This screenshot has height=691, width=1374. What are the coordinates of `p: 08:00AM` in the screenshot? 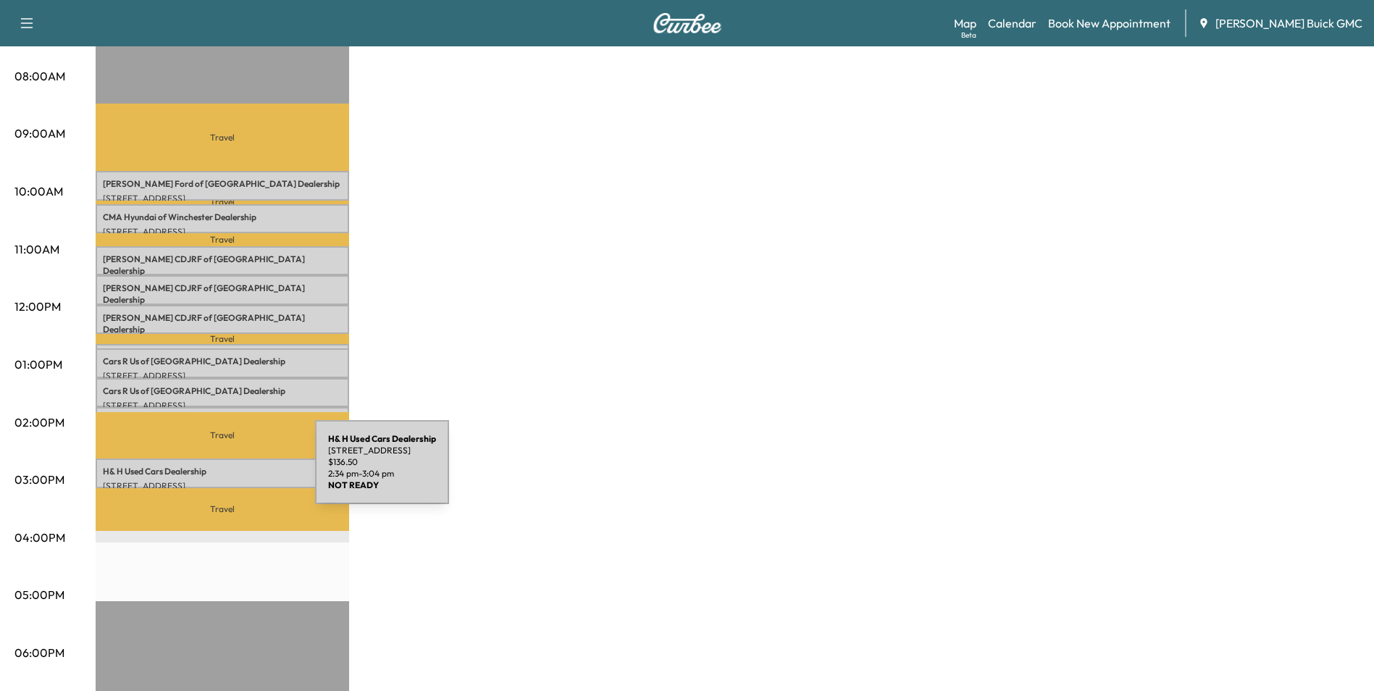 It's located at (40, 76).